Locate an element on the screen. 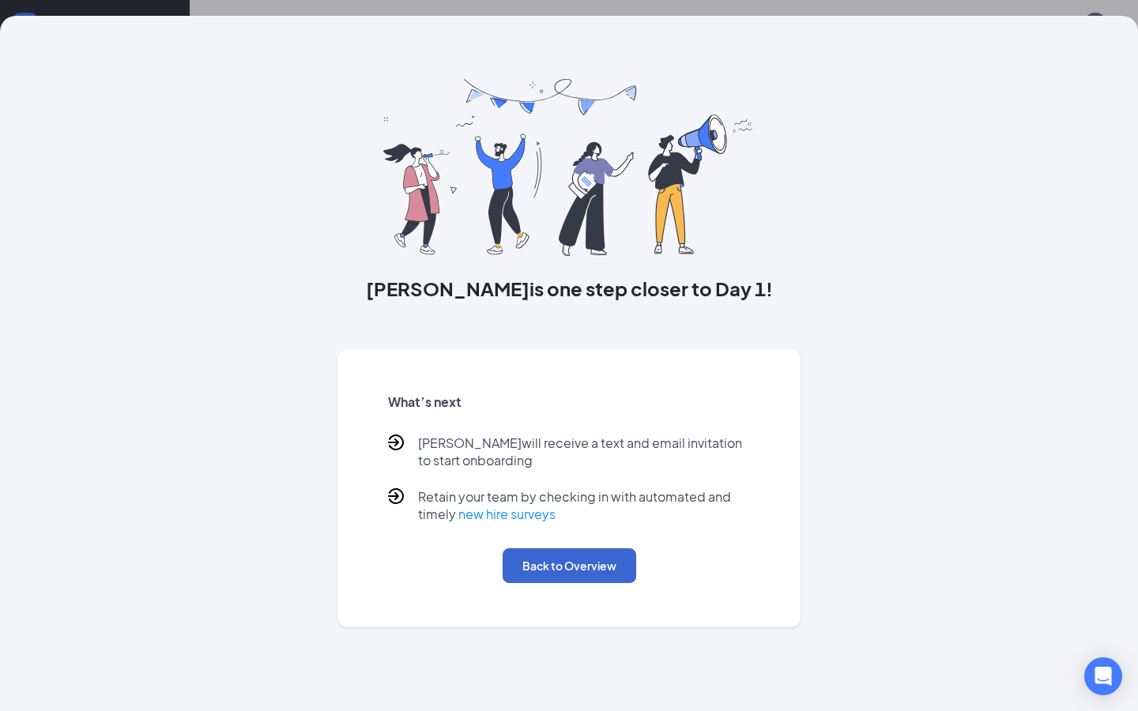  img: you are all set is located at coordinates (568, 168).